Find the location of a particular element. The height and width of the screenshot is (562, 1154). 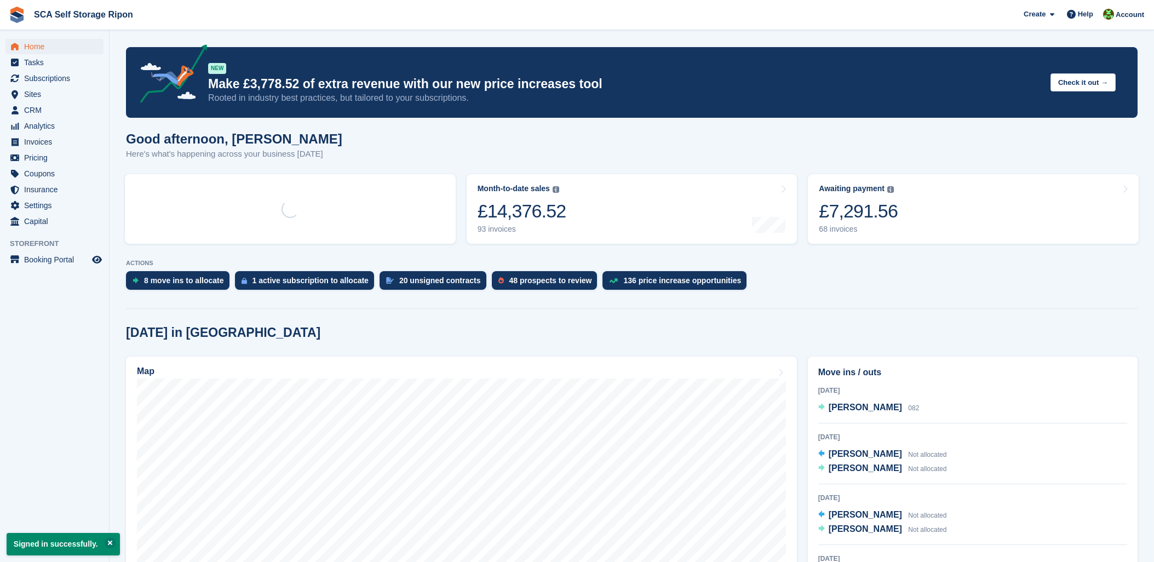

h2: Map is located at coordinates (146, 371).